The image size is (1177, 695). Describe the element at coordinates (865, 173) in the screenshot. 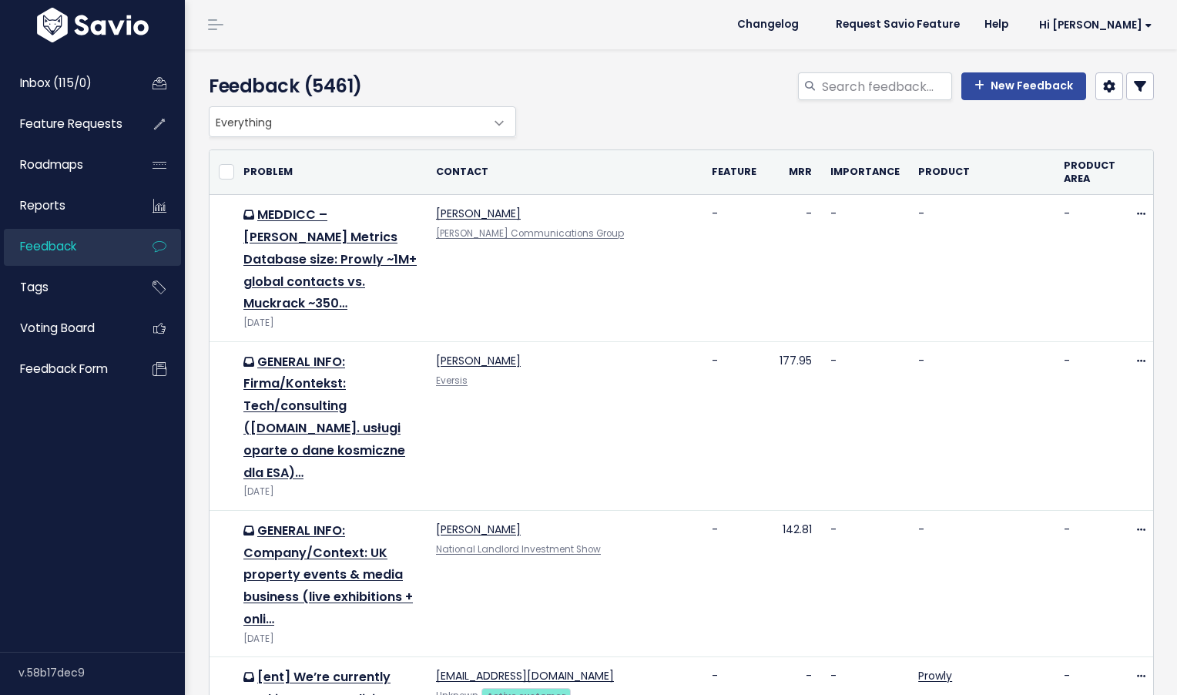

I see `th: Importance` at that location.